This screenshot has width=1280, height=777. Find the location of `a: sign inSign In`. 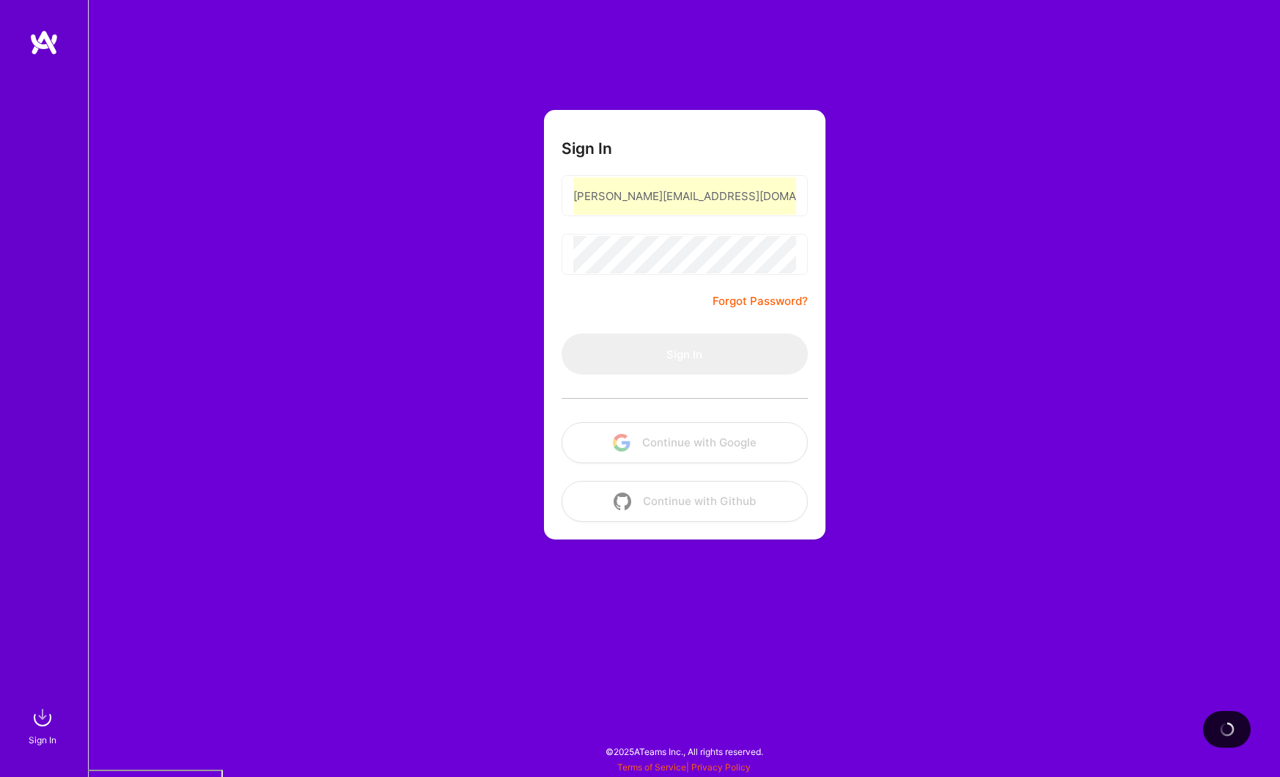

a: sign inSign In is located at coordinates (44, 725).